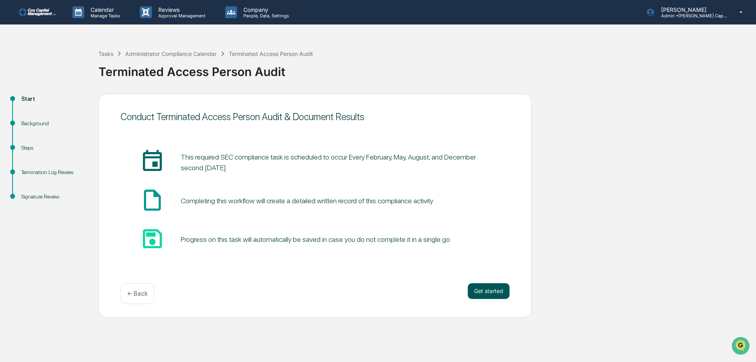 This screenshot has width=756, height=362. What do you see at coordinates (152, 238) in the screenshot?
I see `span: save_icon` at bounding box center [152, 238].